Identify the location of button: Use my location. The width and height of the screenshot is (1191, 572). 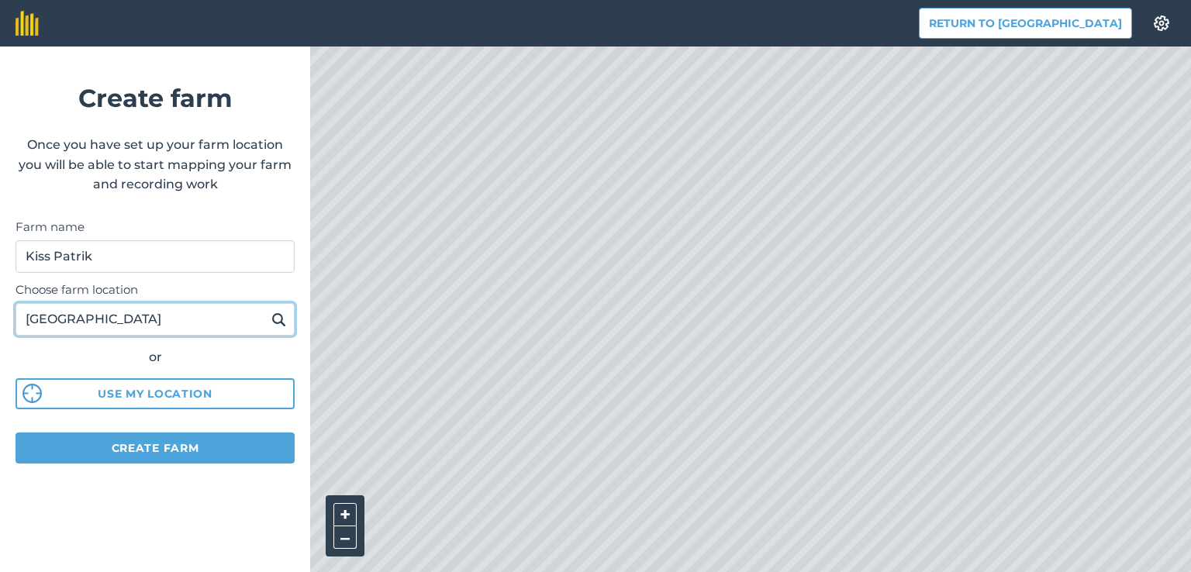
(155, 394).